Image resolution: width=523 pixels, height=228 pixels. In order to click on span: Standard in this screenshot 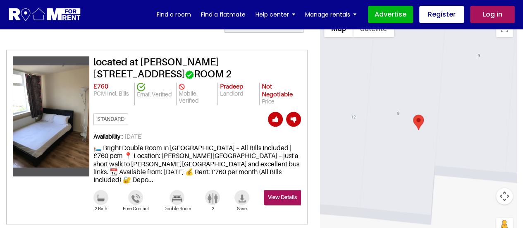, I will do `click(111, 119)`.